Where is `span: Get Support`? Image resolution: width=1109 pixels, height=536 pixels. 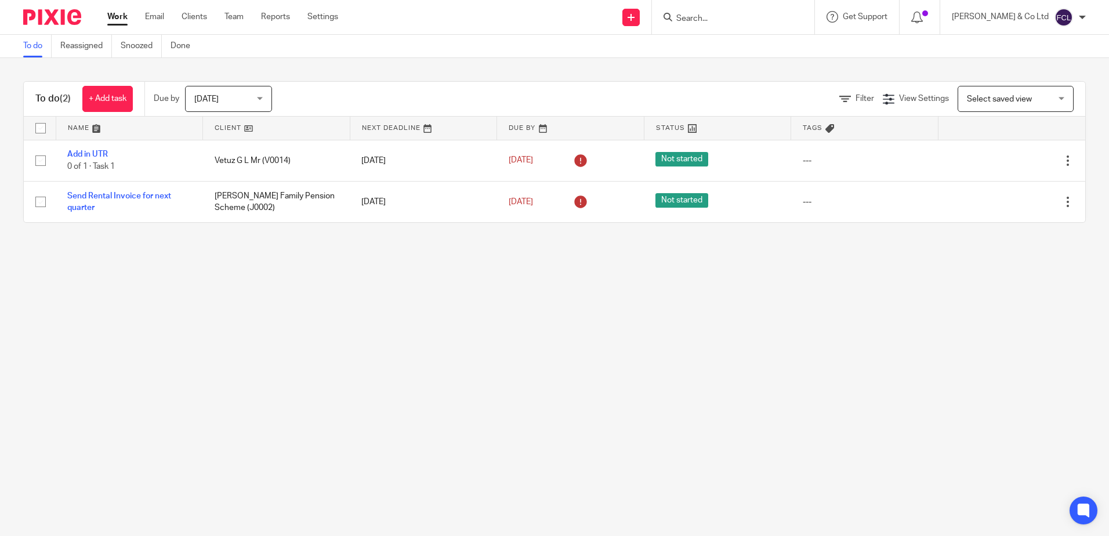 span: Get Support is located at coordinates (865, 17).